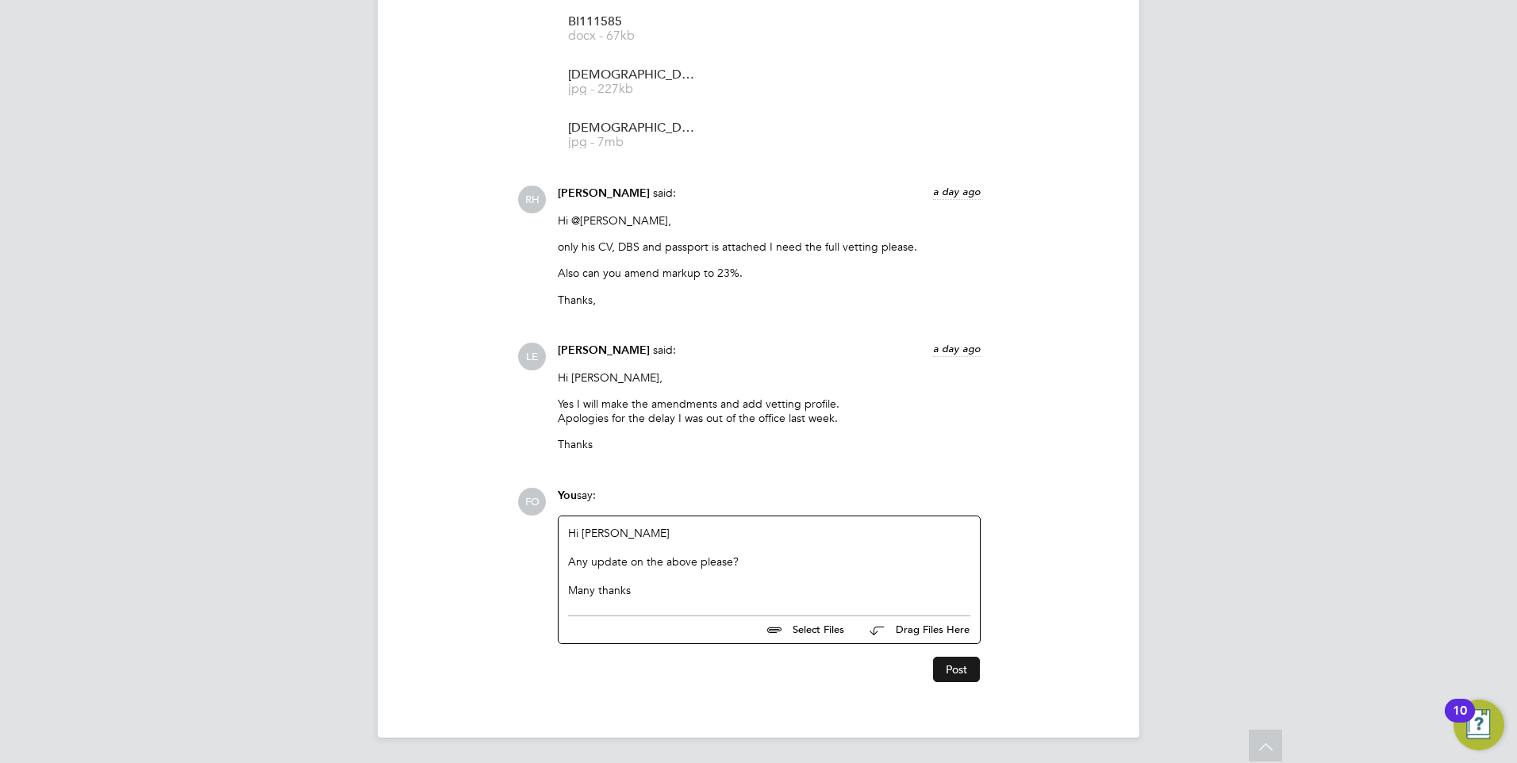 This screenshot has height=763, width=1517. Describe the element at coordinates (769, 501) in the screenshot. I see `div: say:` at that location.